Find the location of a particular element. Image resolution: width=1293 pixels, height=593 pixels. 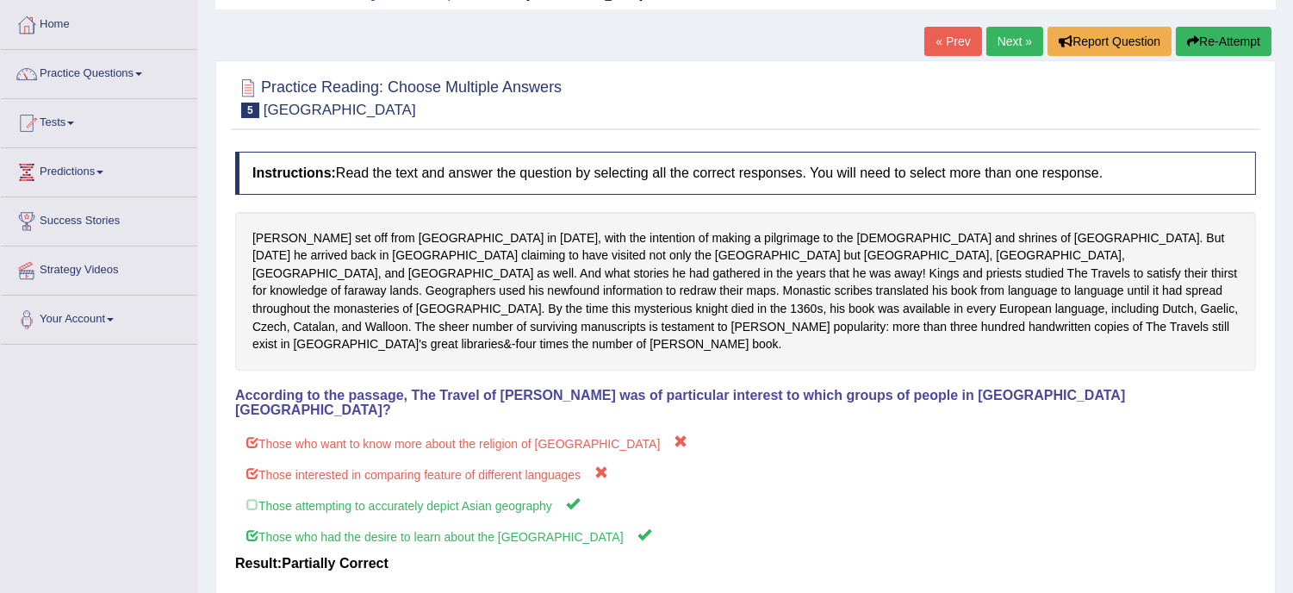

a: Strategy Videos is located at coordinates (99, 268).